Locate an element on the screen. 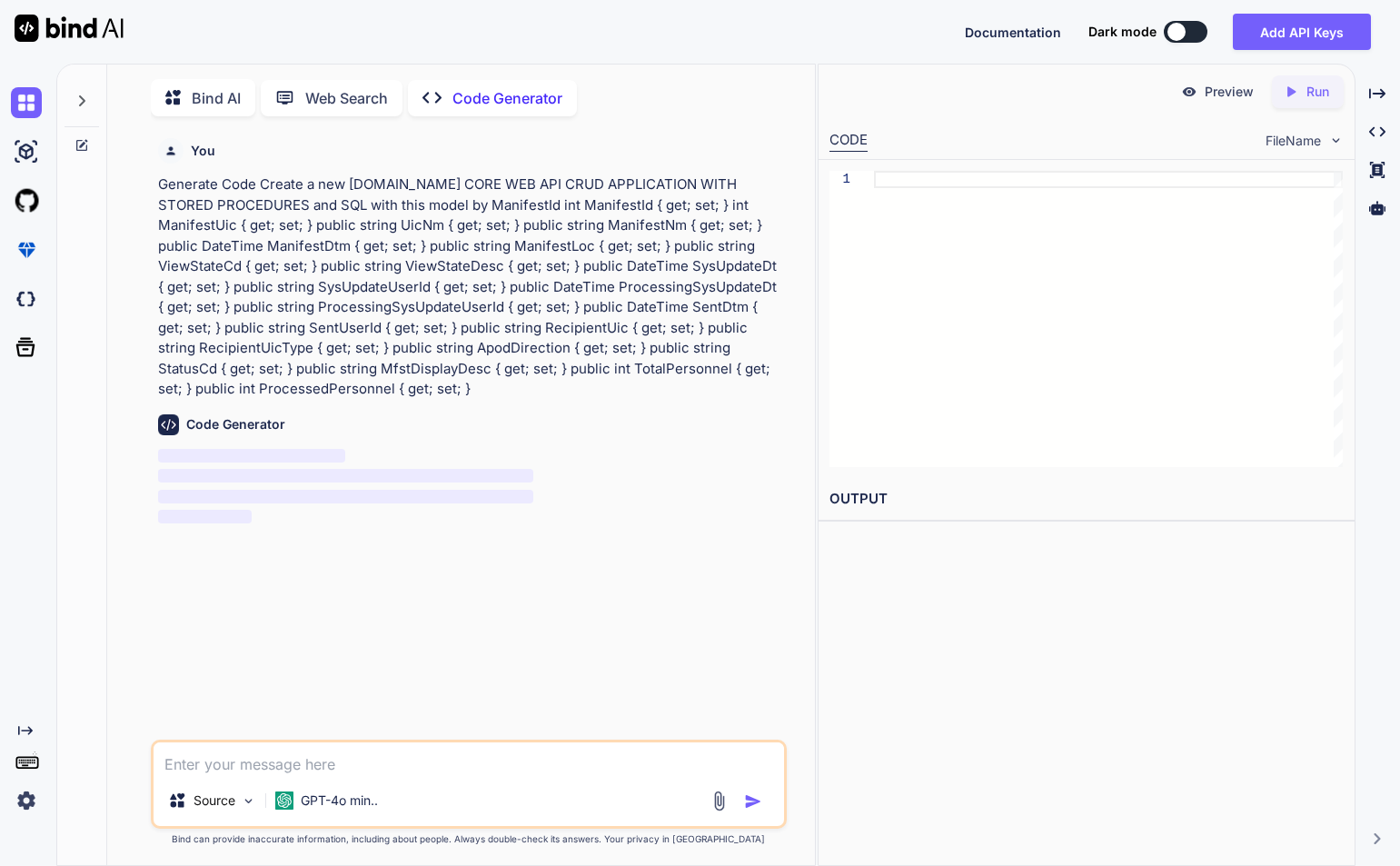  div: 1 is located at coordinates (840, 179).